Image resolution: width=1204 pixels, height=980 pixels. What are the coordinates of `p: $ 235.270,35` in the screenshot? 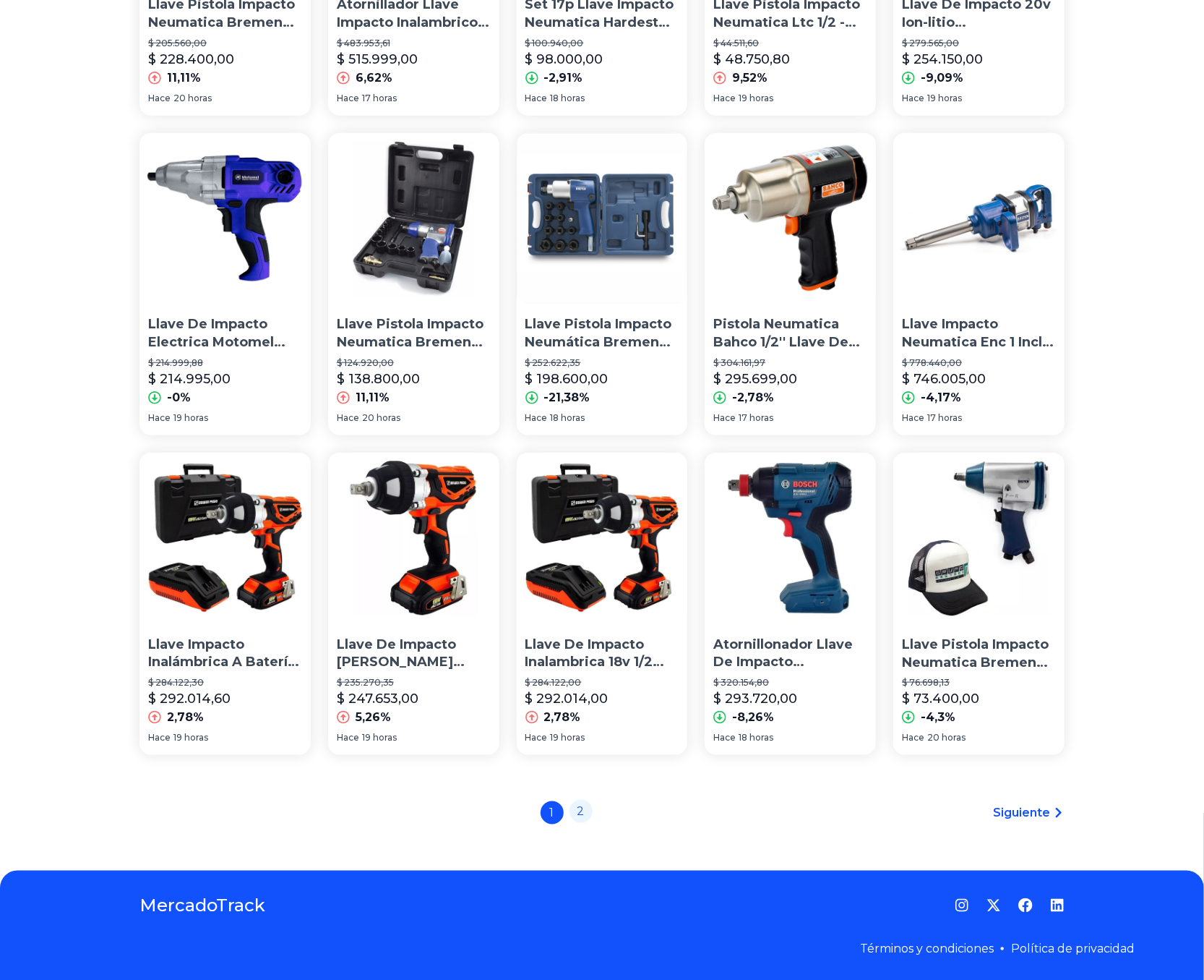 It's located at (413, 683).